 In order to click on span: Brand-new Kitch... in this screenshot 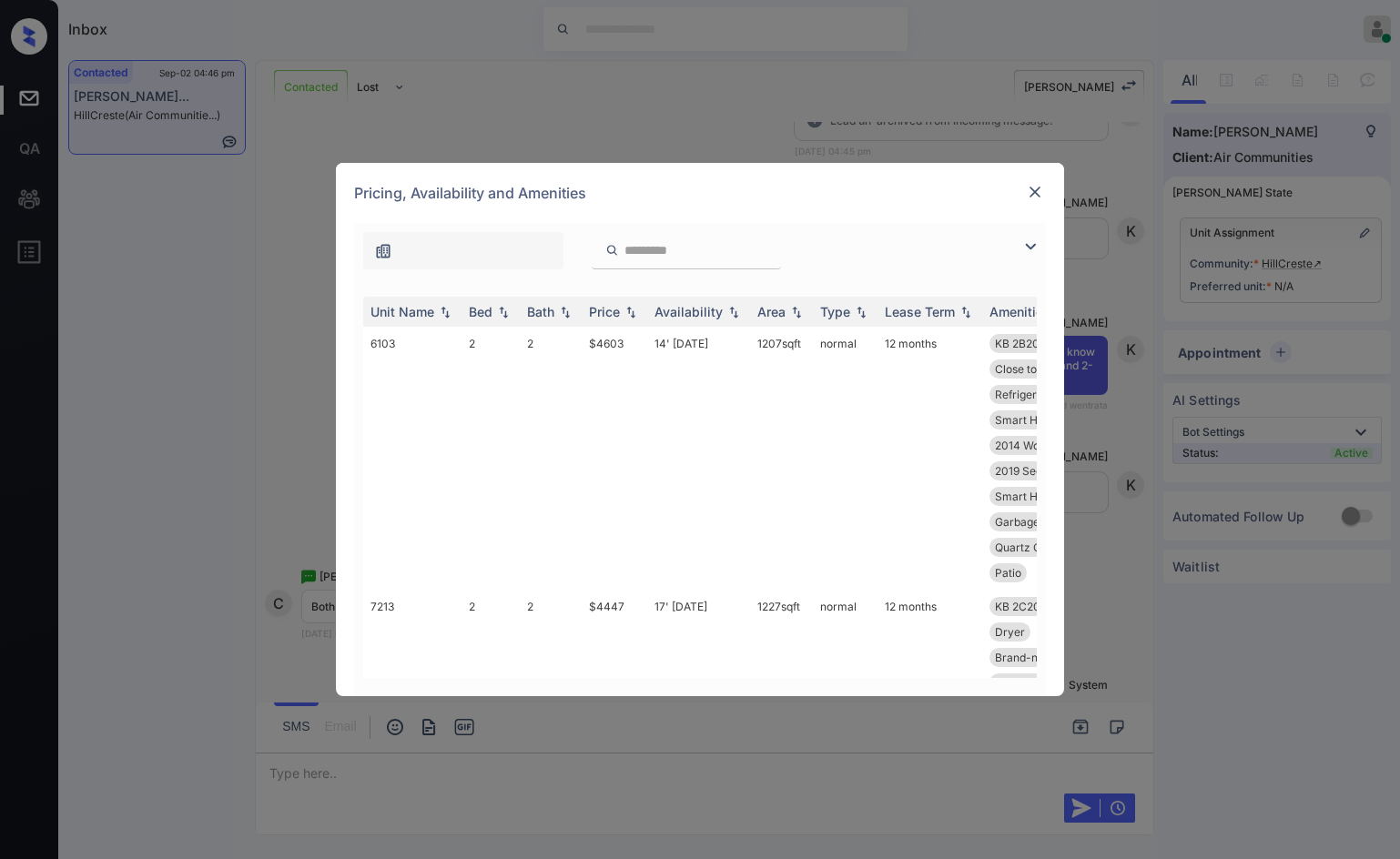, I will do `click(1042, 657)`.